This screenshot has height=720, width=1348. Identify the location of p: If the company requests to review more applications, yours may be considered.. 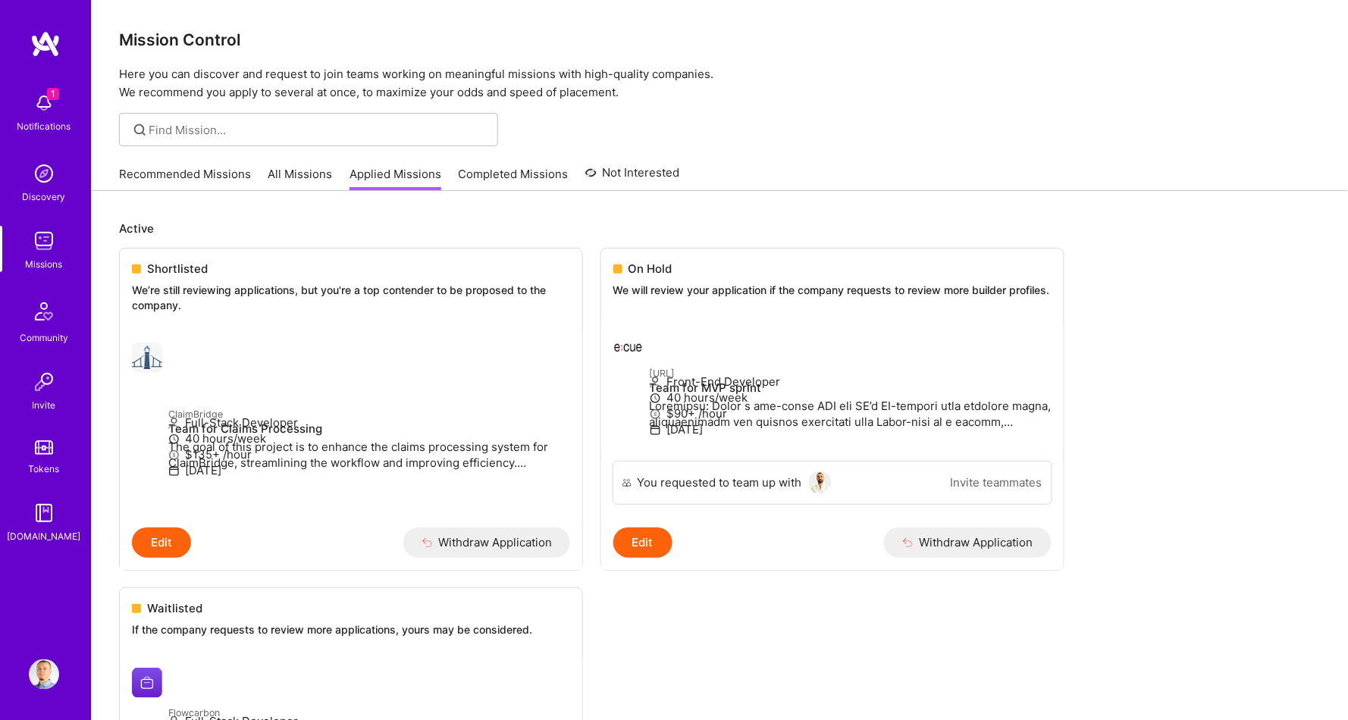
(351, 630).